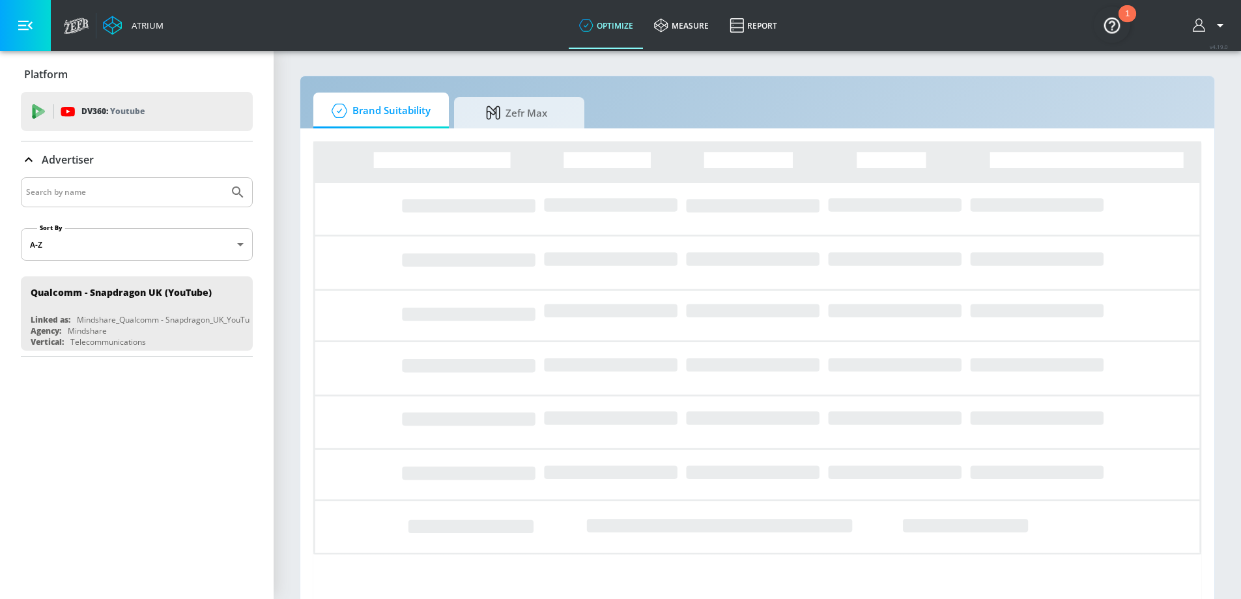 This screenshot has width=1241, height=599. Describe the element at coordinates (682, 25) in the screenshot. I see `a: measure` at that location.